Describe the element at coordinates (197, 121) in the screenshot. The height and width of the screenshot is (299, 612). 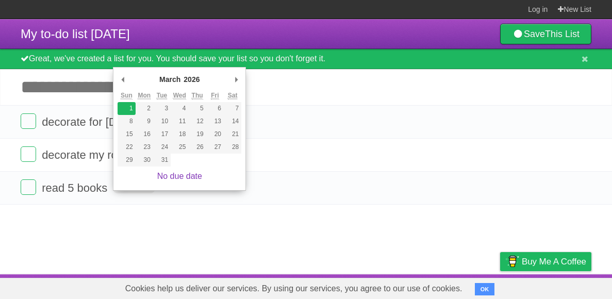
I see `button: 12` at that location.